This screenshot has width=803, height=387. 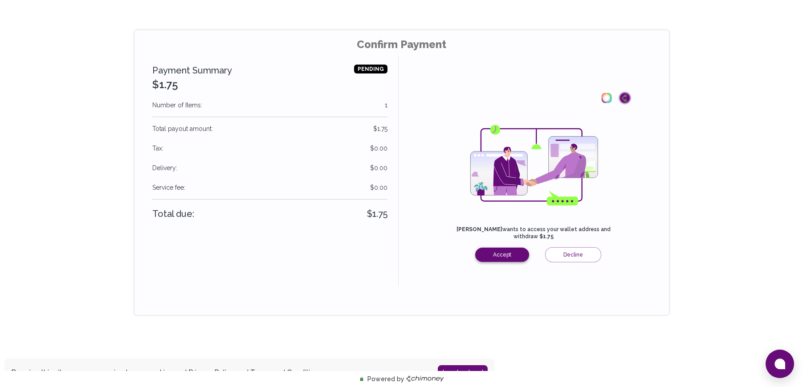 I want to click on button: Accept, so click(x=502, y=255).